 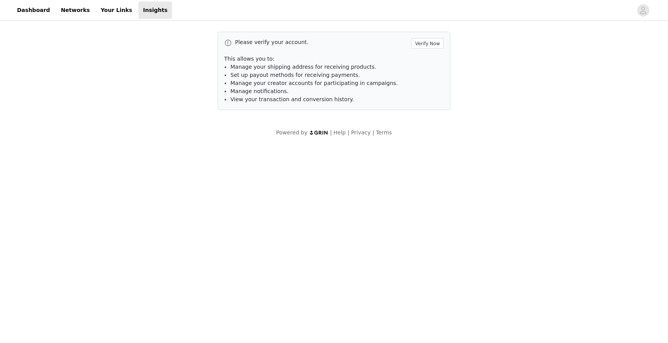 I want to click on a: Dashboard, so click(x=33, y=10).